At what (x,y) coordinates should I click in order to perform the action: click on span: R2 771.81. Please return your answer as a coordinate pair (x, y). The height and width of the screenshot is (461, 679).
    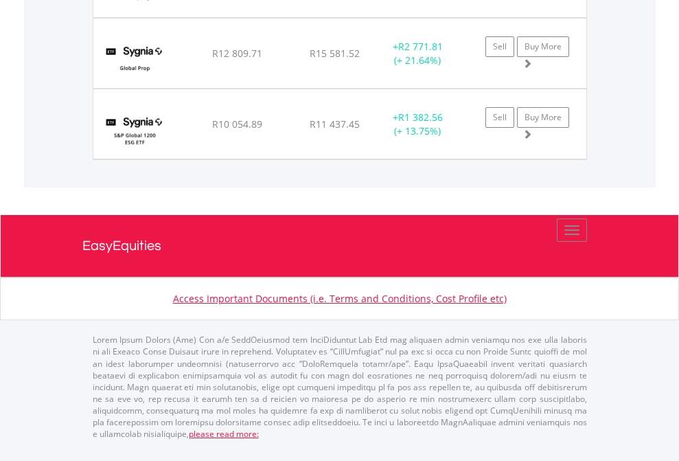
    Looking at the image, I should click on (420, 46).